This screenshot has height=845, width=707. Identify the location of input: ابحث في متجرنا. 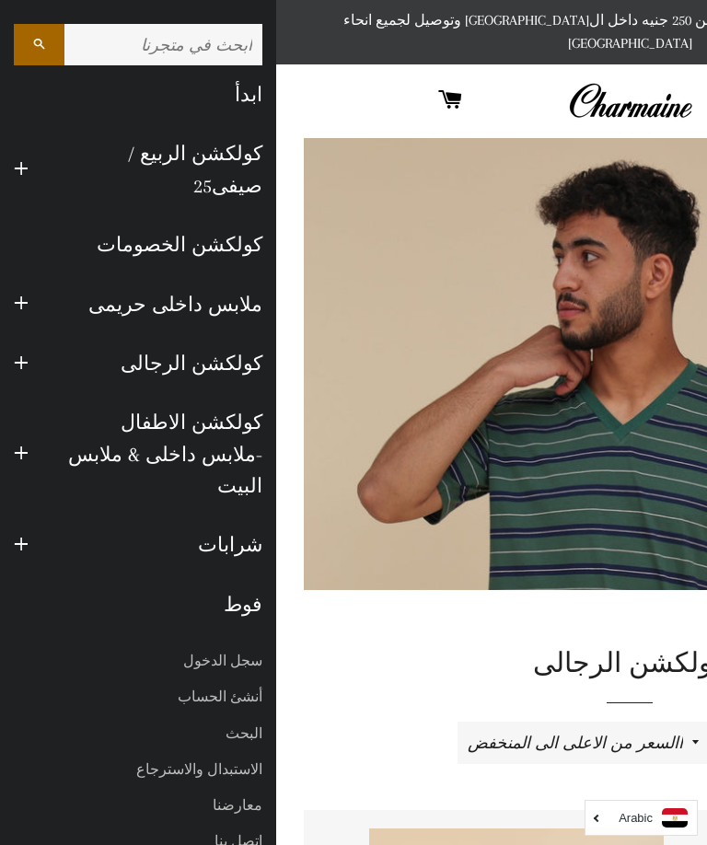
(163, 44).